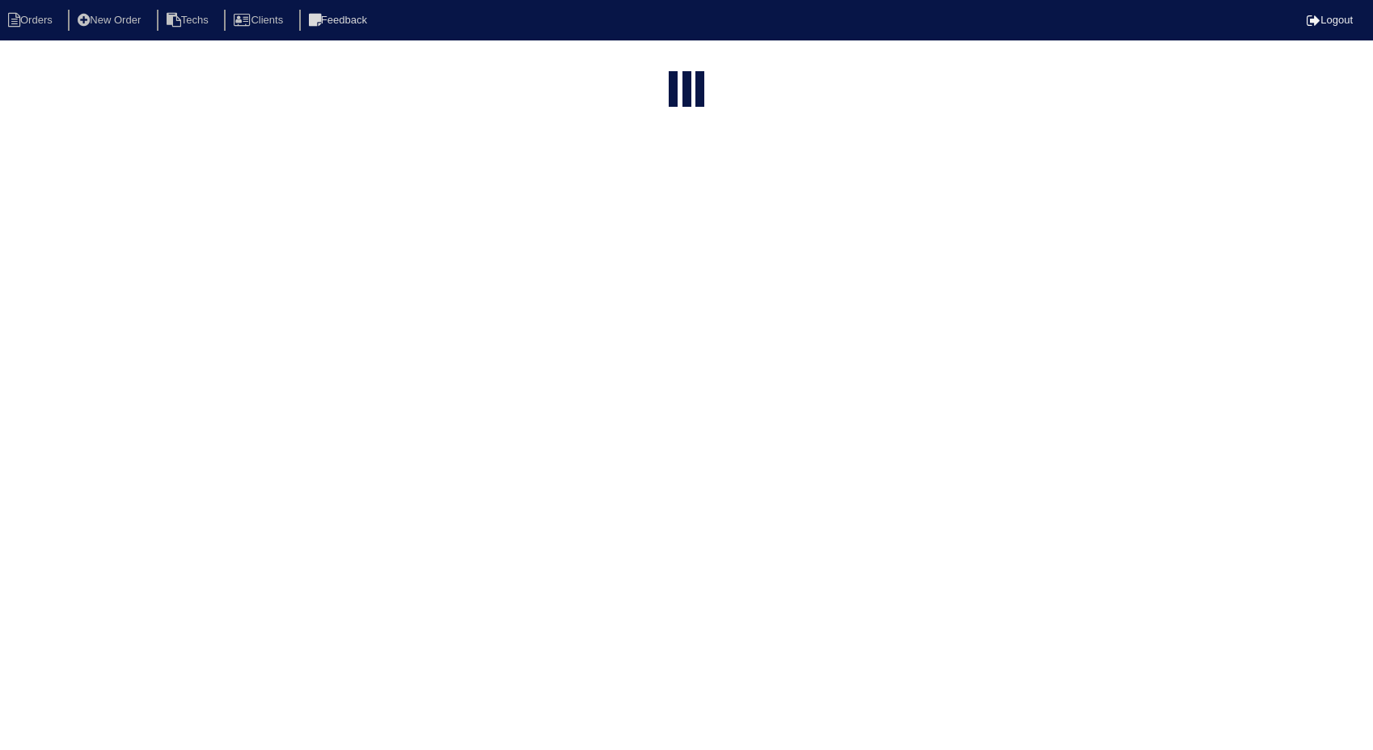 The height and width of the screenshot is (750, 1373). What do you see at coordinates (1329, 19) in the screenshot?
I see `a: Logout` at bounding box center [1329, 19].